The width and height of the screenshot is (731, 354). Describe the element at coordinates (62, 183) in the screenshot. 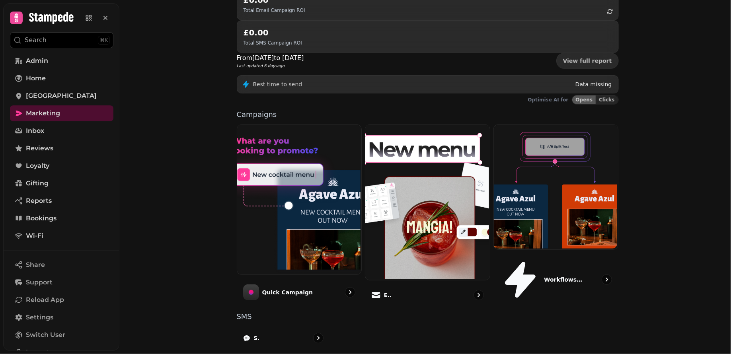

I see `a: Gifting` at that location.